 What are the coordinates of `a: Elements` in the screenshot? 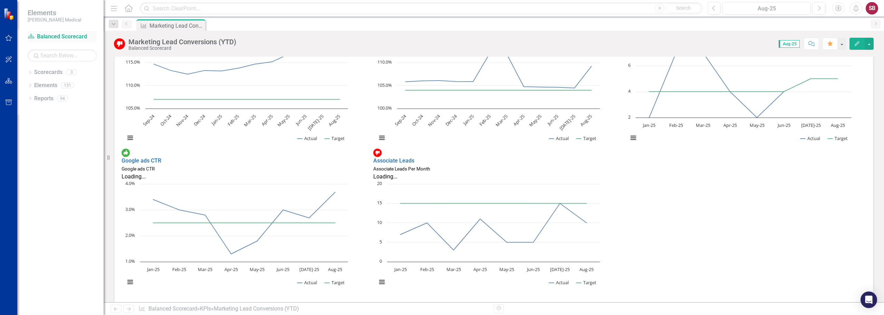 It's located at (46, 85).